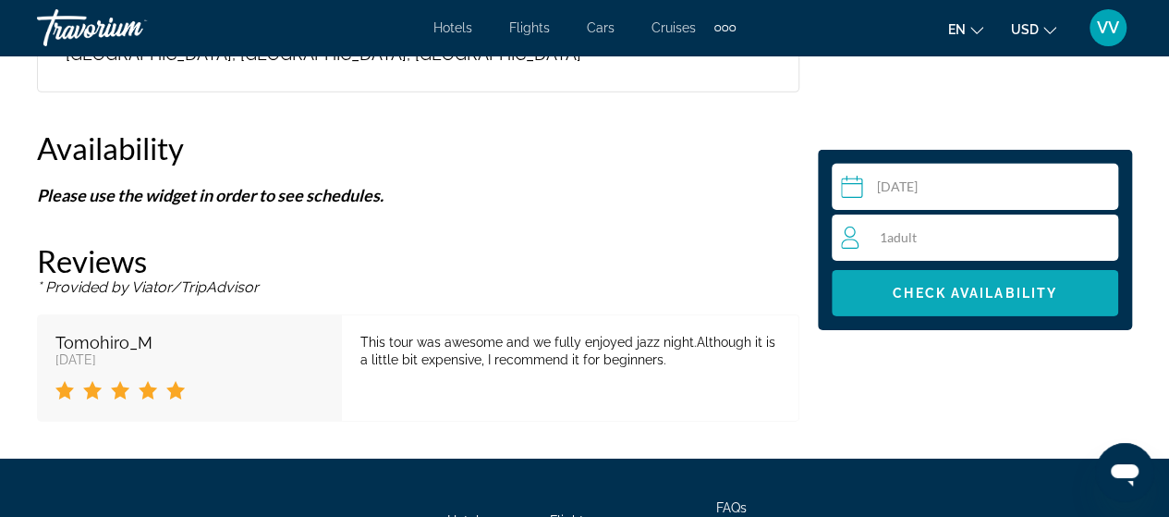 The height and width of the screenshot is (517, 1169). Describe the element at coordinates (674, 28) in the screenshot. I see `a: Cruises` at that location.